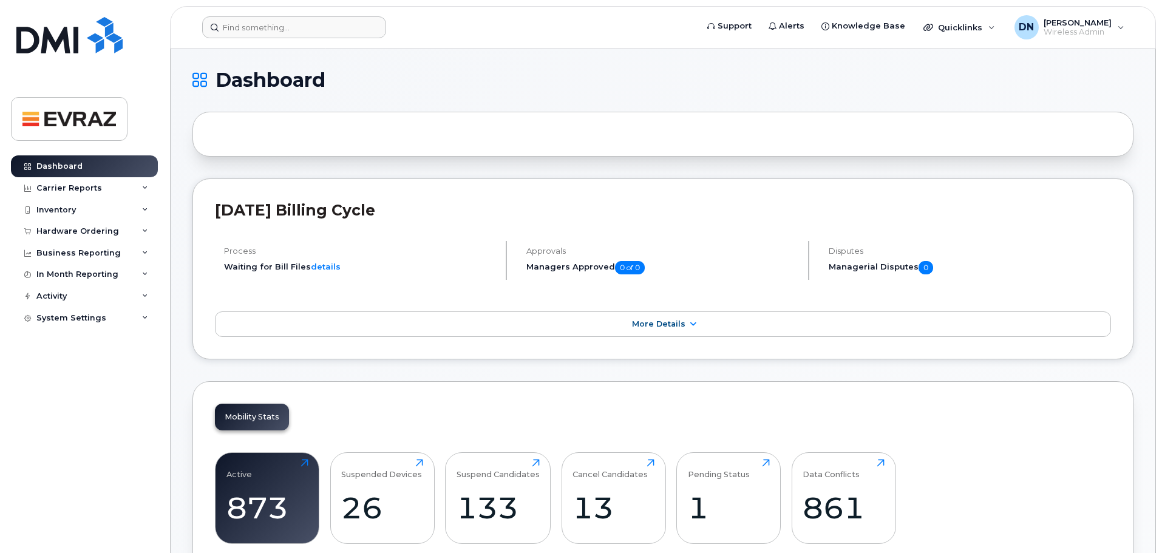 The height and width of the screenshot is (553, 1162). I want to click on h5: Managerial Disputes, so click(970, 268).